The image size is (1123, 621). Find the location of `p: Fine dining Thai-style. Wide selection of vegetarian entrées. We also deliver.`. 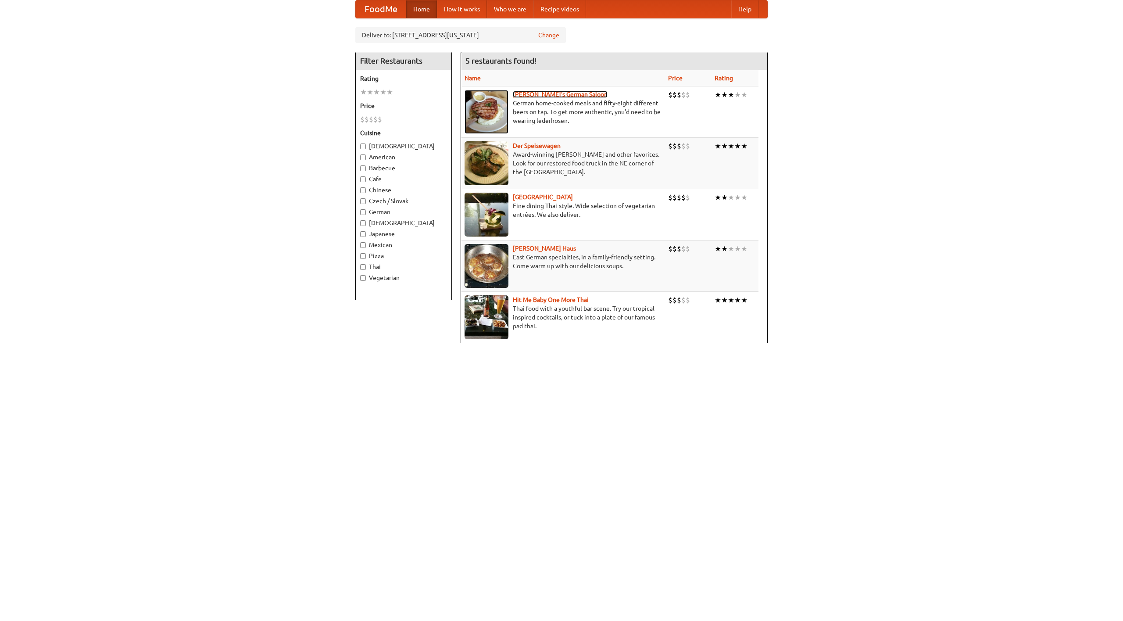

p: Fine dining Thai-style. Wide selection of vegetarian entrées. We also deliver. is located at coordinates (563, 210).